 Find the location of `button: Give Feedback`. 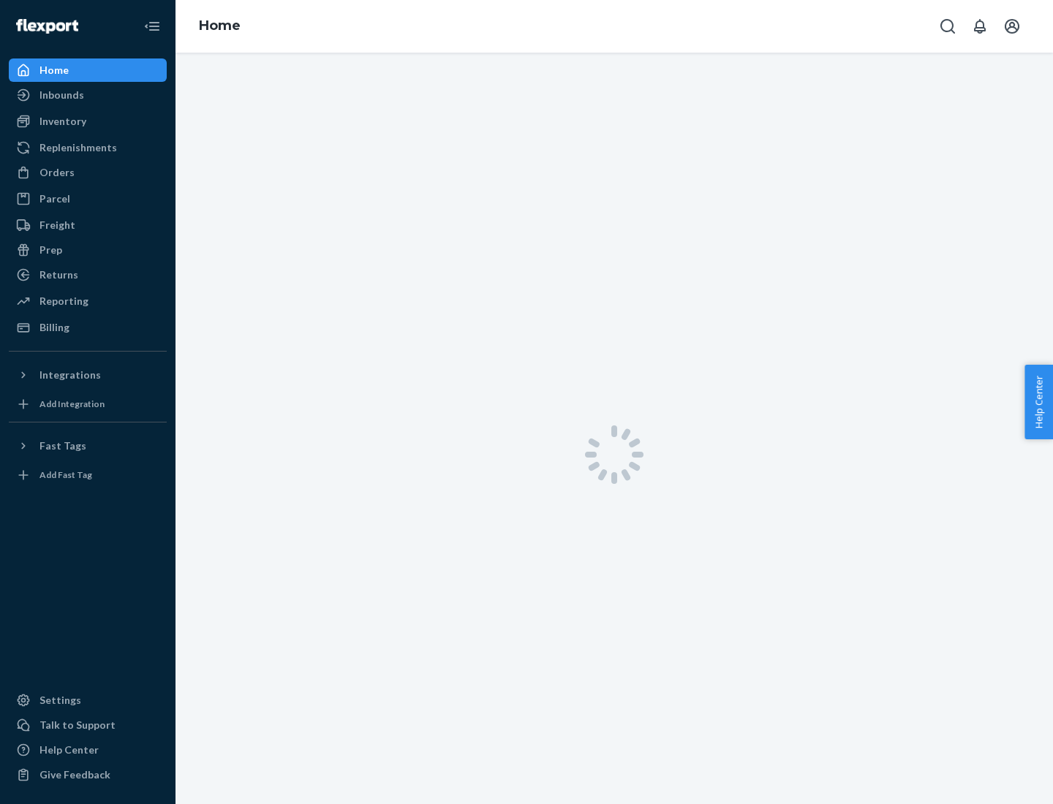

button: Give Feedback is located at coordinates (88, 775).